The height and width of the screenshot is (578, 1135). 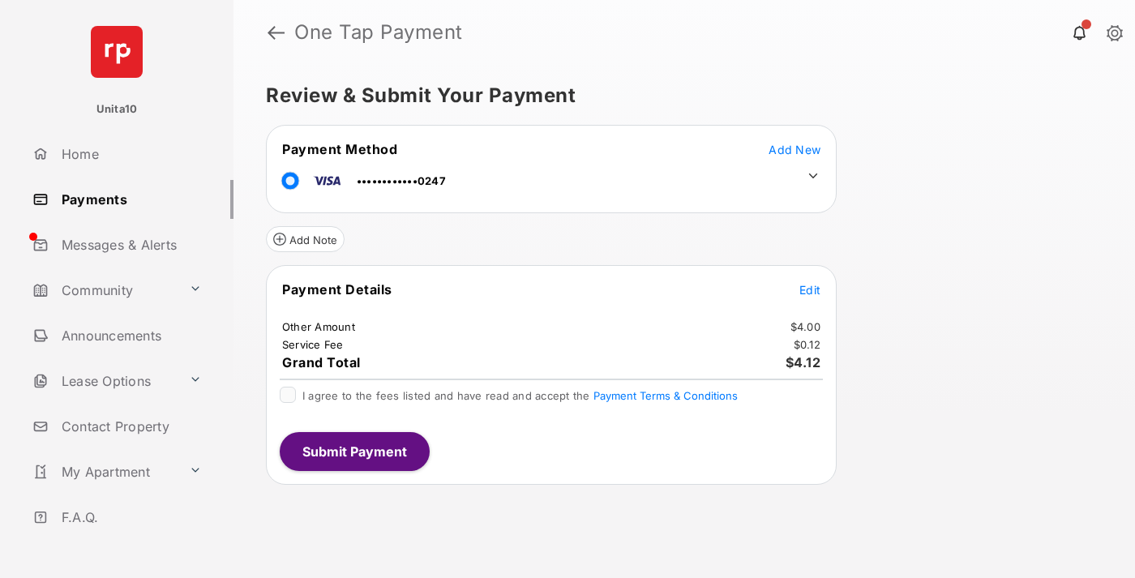 I want to click on button: Submit Payment, so click(x=354, y=452).